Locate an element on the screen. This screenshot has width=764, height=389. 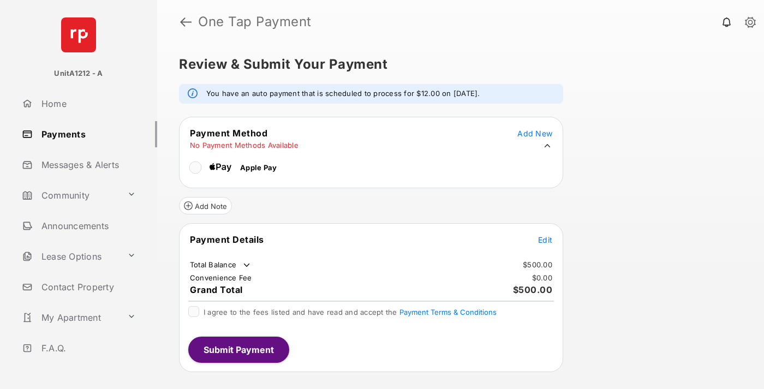
span: I agree to the fees listed and have read and accept the is located at coordinates (350, 312).